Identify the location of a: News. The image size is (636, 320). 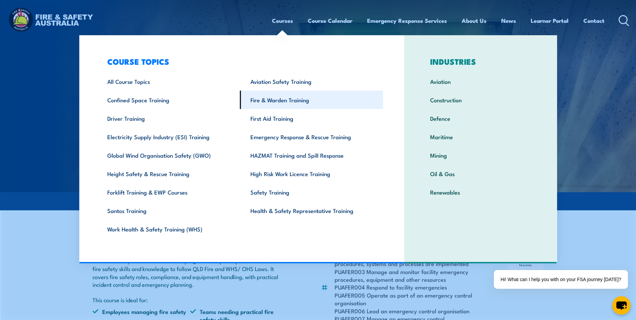
(508, 20).